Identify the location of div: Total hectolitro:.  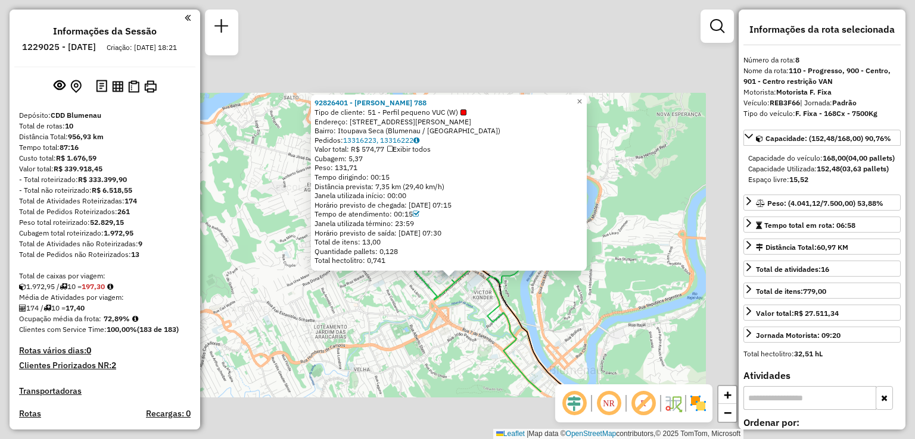
(822, 354).